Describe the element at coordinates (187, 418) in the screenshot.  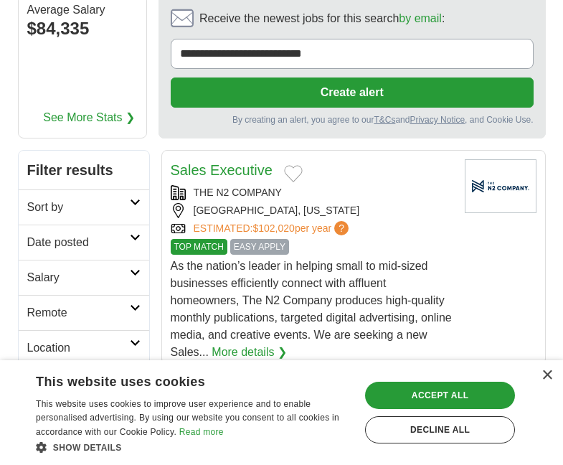
I see `span: This website uses cookies to improve user experience and to enable personalised advertising. By u...` at that location.